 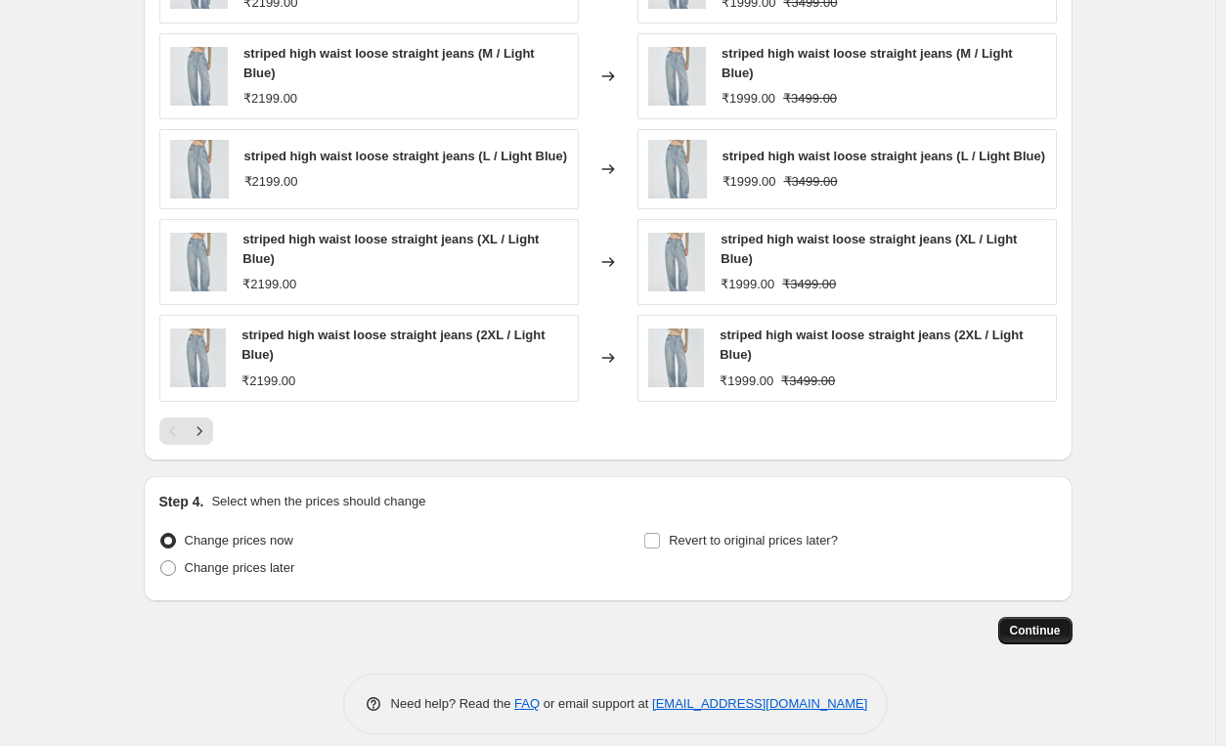 What do you see at coordinates (1036, 631) in the screenshot?
I see `button: Continue` at bounding box center [1036, 631].